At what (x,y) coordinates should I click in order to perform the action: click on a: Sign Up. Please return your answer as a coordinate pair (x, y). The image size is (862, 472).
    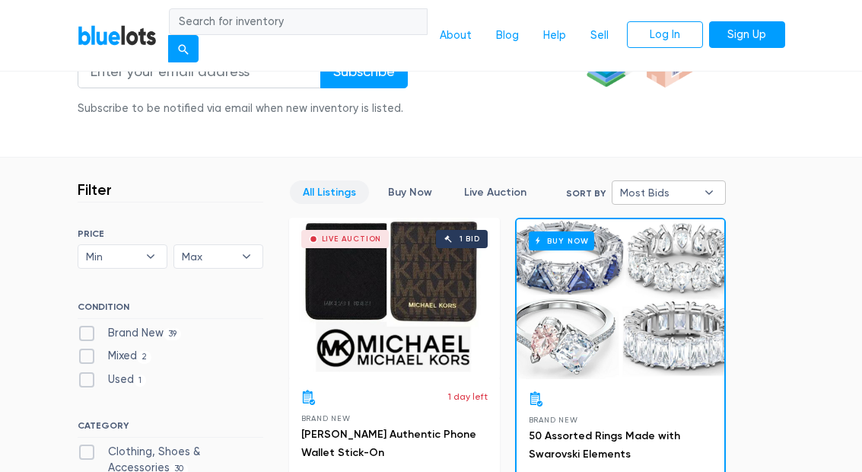
    Looking at the image, I should click on (747, 35).